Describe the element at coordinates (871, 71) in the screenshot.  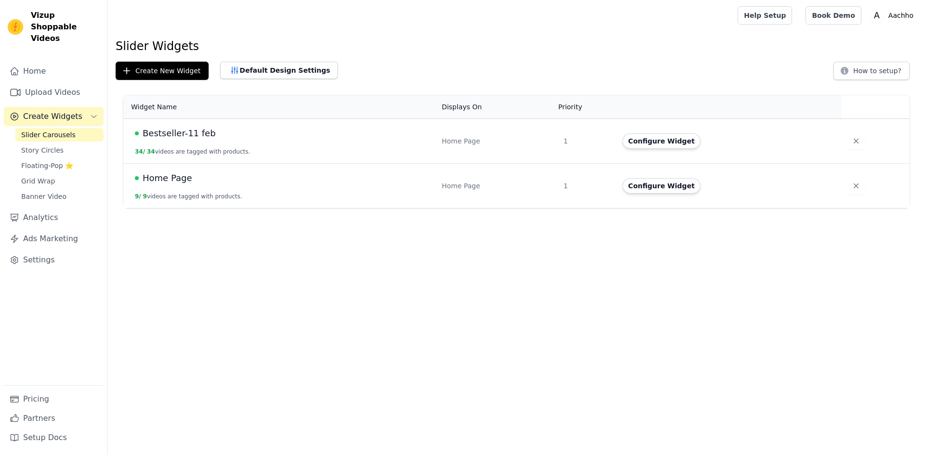
I see `button: How to setup?` at that location.